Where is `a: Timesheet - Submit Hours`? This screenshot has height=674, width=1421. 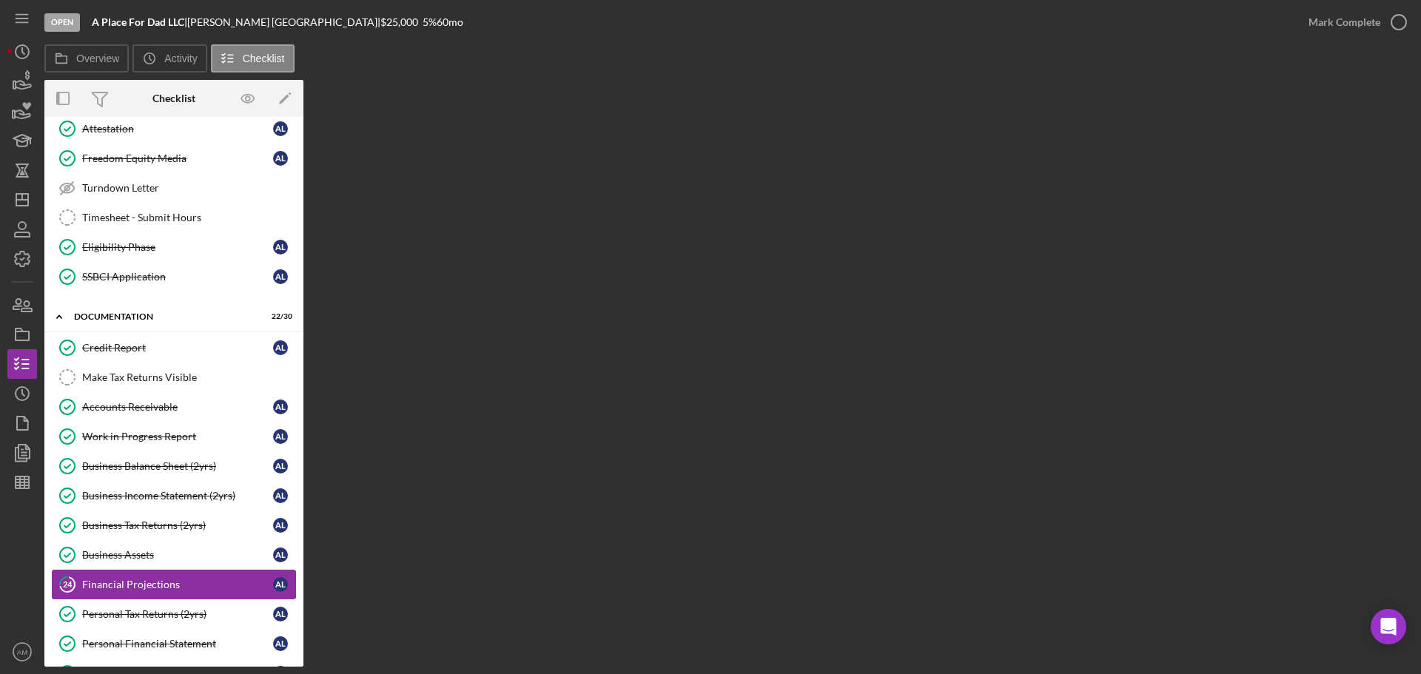 a: Timesheet - Submit Hours is located at coordinates (174, 218).